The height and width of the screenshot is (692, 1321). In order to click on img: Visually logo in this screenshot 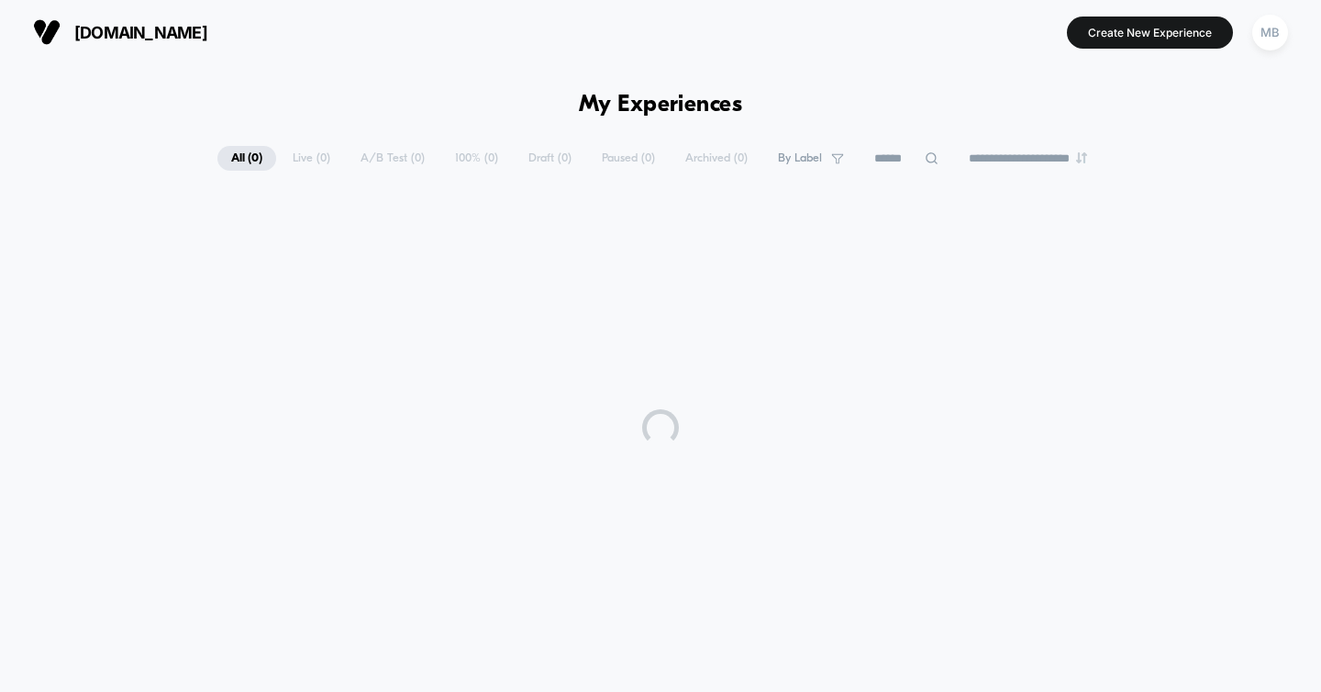, I will do `click(47, 32)`.